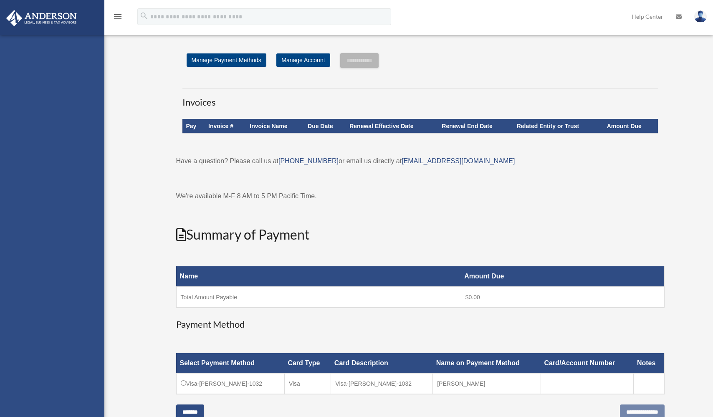 The image size is (713, 417). I want to click on td: $0.00, so click(562, 297).